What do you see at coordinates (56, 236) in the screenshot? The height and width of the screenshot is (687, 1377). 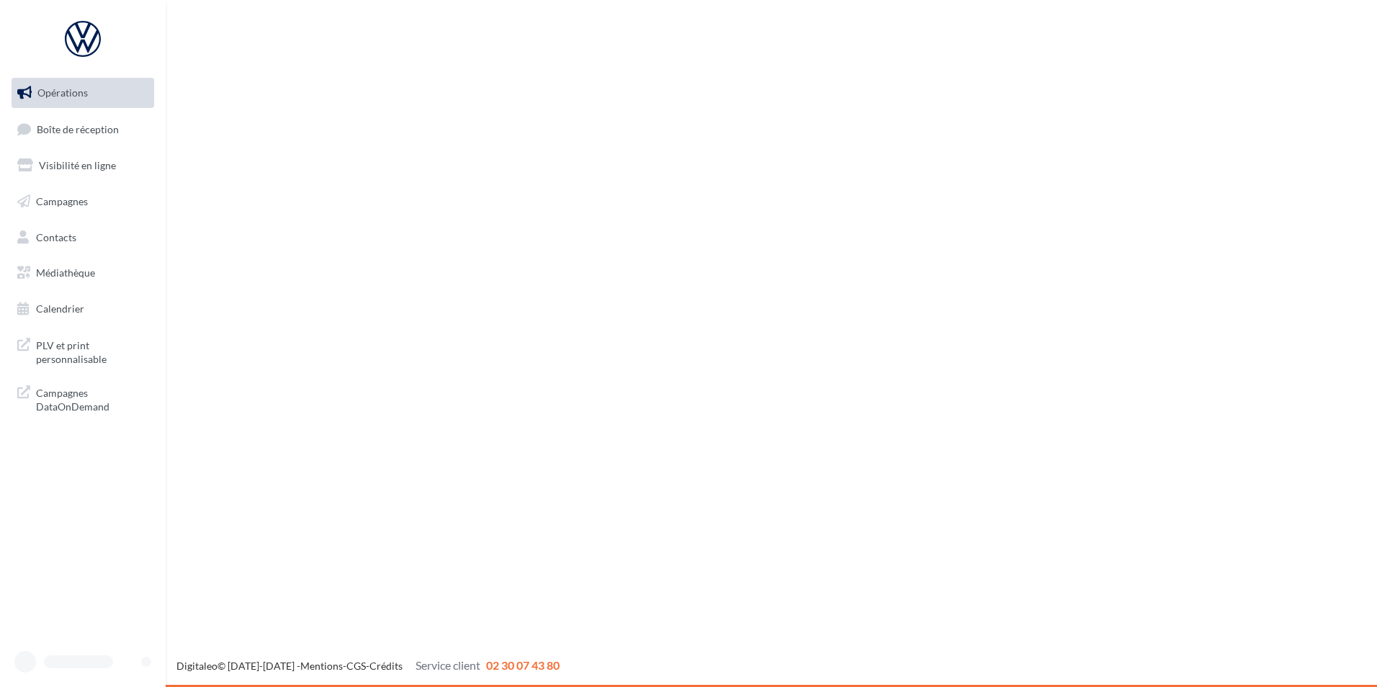 I see `span: Contacts` at bounding box center [56, 236].